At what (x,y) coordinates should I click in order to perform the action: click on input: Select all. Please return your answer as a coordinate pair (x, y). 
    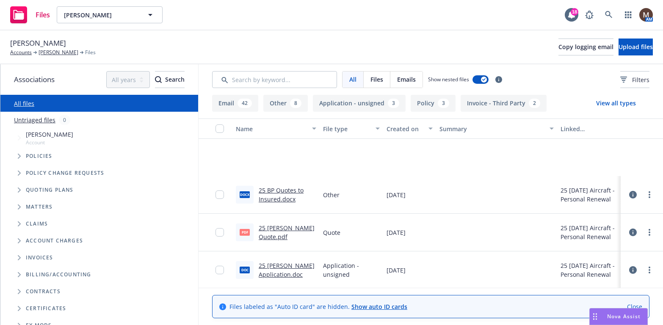
    Looking at the image, I should click on (220, 129).